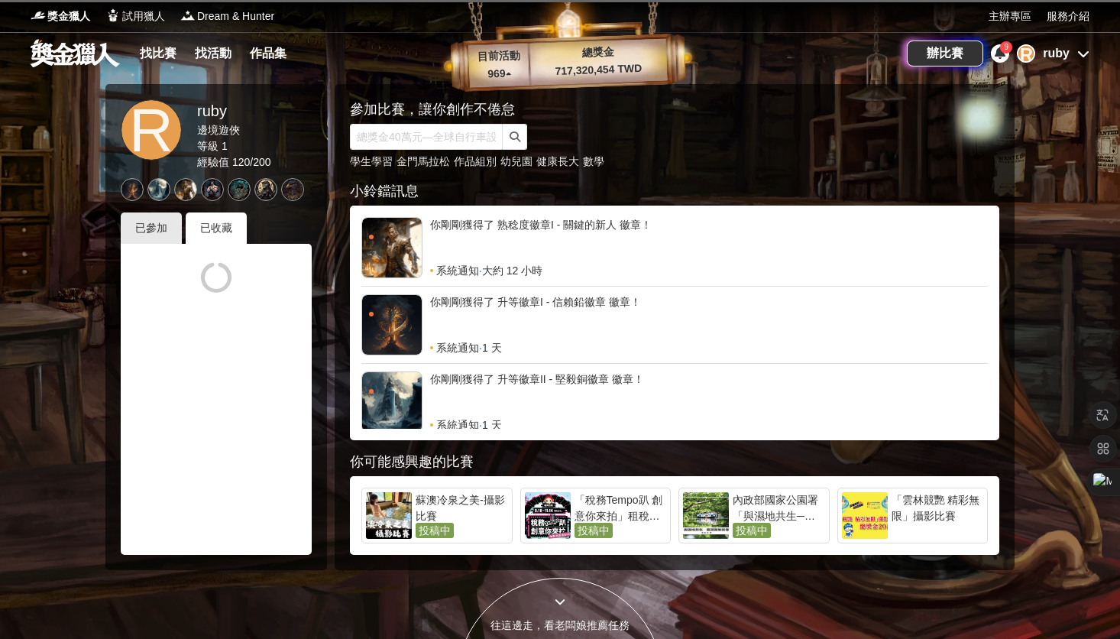  What do you see at coordinates (598, 70) in the screenshot?
I see `p: 717,320,454 TWD` at bounding box center [598, 70].